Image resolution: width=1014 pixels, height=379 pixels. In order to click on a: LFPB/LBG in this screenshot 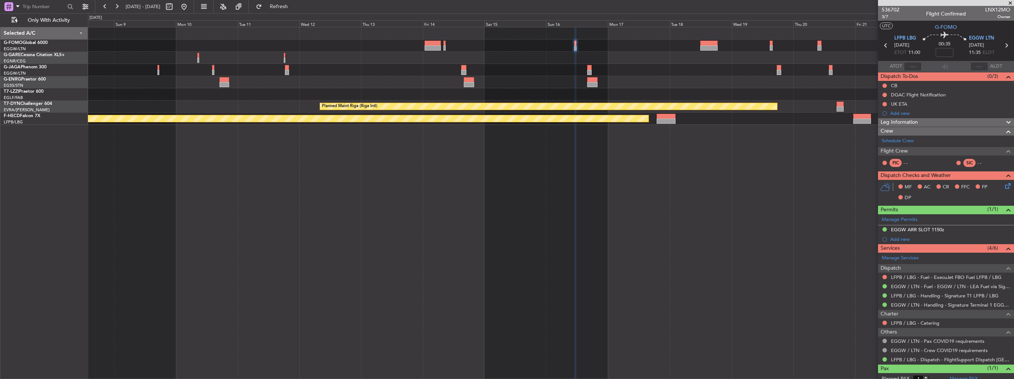, I will do `click(13, 122)`.